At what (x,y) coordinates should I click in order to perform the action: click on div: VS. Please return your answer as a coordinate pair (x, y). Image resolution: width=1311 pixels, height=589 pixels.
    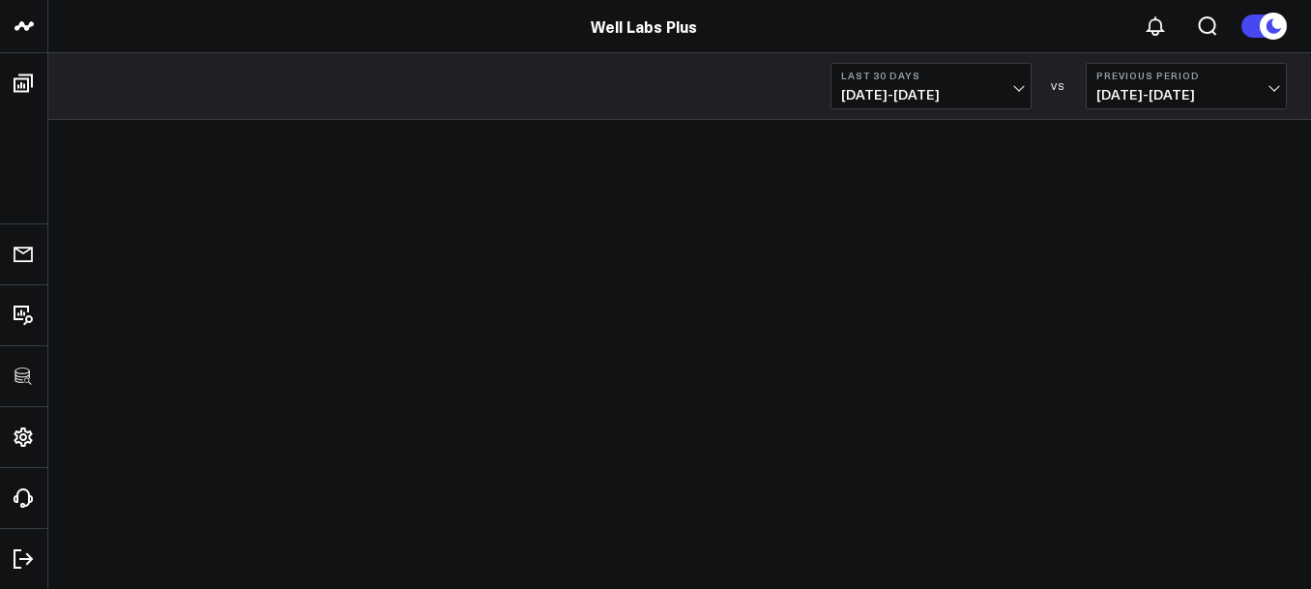
    Looking at the image, I should click on (1058, 86).